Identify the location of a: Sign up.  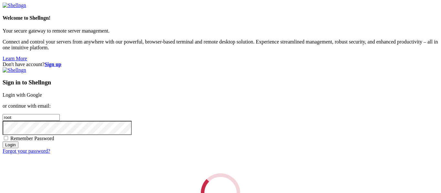
(53, 64).